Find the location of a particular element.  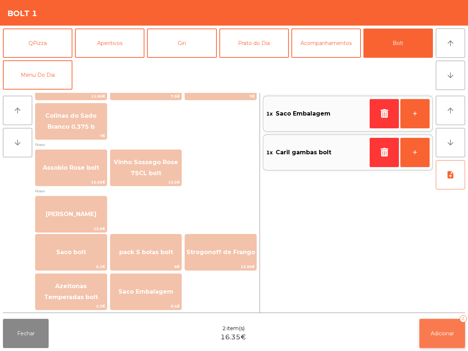

span: 0.1€ is located at coordinates (71, 266).